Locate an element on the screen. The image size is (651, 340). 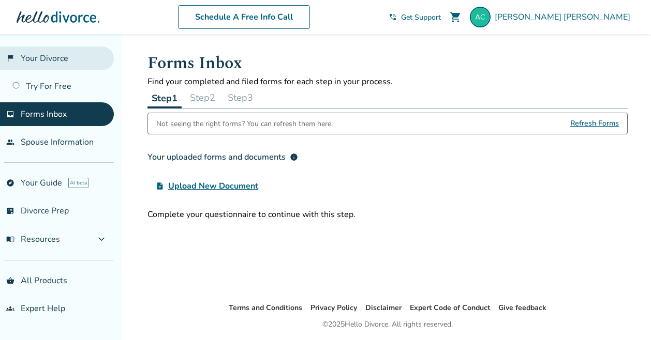
span: upload_file is located at coordinates (160, 186).